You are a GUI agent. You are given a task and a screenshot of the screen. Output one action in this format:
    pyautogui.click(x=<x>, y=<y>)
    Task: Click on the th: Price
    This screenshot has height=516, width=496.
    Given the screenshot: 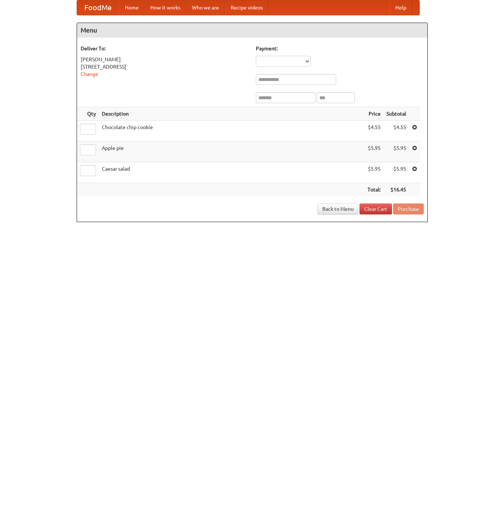 What is the action you would take?
    pyautogui.click(x=374, y=114)
    